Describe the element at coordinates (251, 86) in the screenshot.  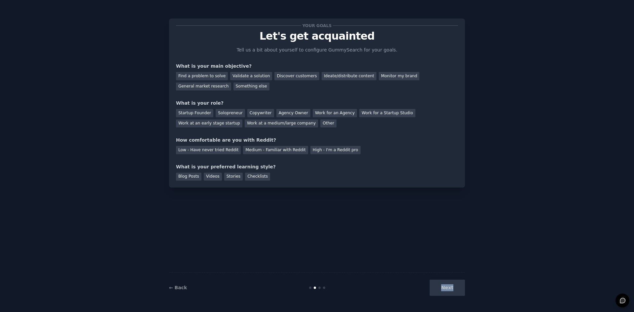
I see `div: Something else` at that location.